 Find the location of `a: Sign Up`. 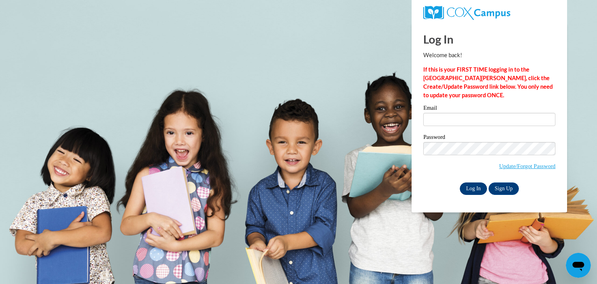

a: Sign Up is located at coordinates (503, 188).